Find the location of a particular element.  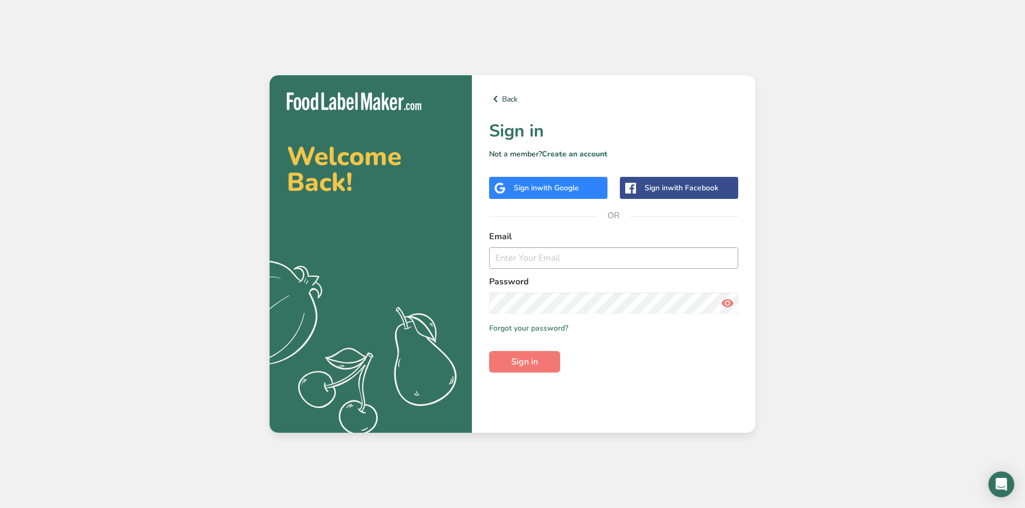

p: Not a member? is located at coordinates (613, 154).